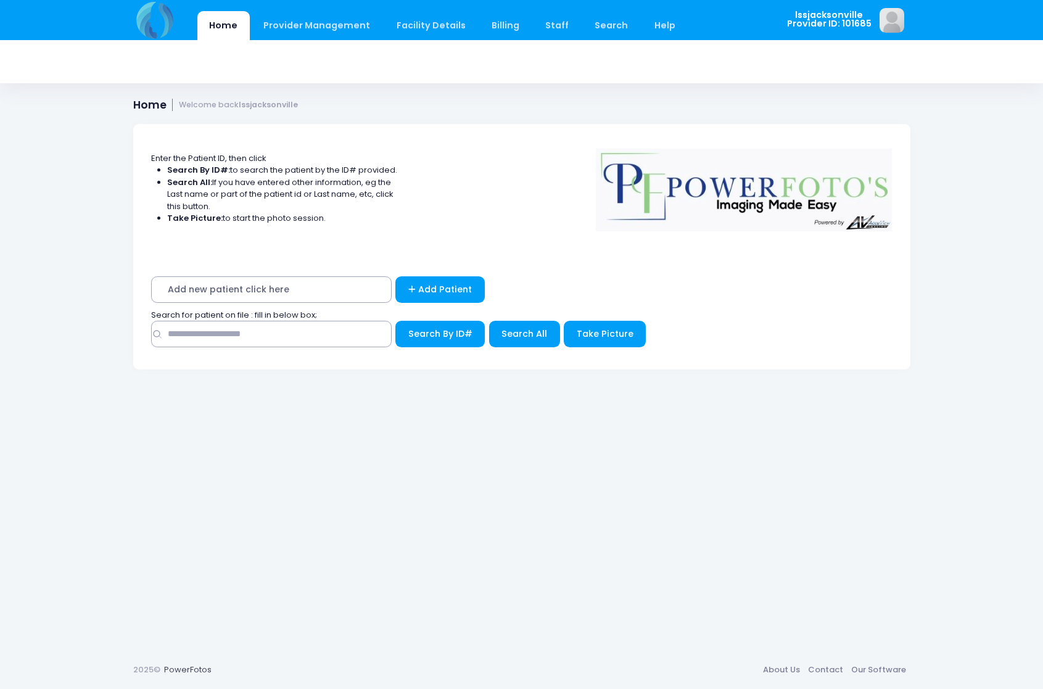  I want to click on span: Search for patient on file : fill in below box;, so click(234, 315).